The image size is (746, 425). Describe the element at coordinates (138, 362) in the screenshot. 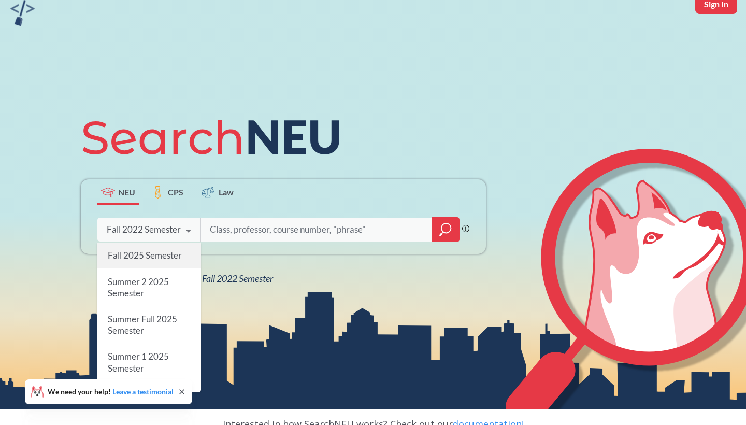

I see `span: Summer 1 2025 Semester` at that location.